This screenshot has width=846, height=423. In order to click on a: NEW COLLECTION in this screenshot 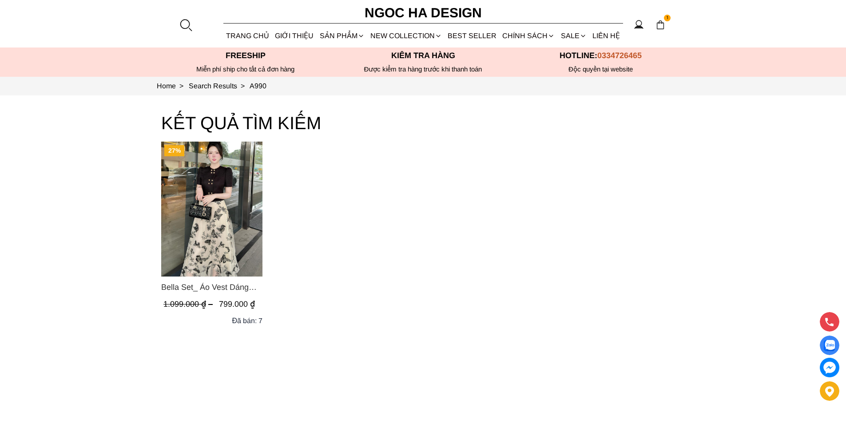, I will do `click(406, 36)`.